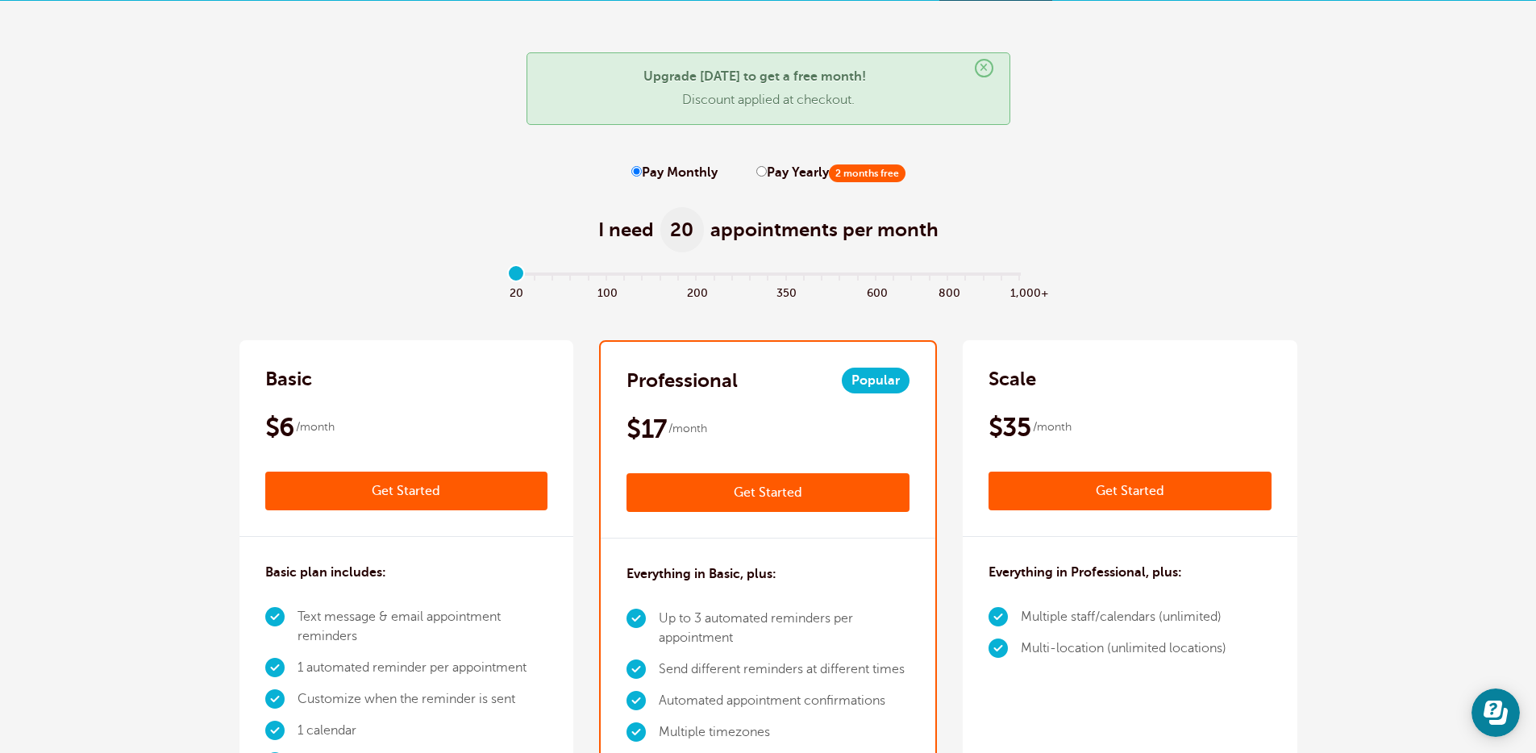  Describe the element at coordinates (682, 381) in the screenshot. I see `h2: Professional` at that location.